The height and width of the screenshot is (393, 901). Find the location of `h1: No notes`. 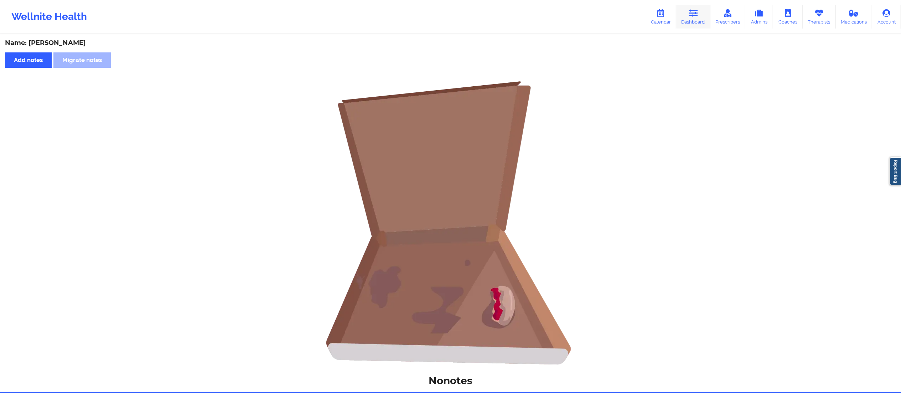

h1: No notes is located at coordinates (450, 380).